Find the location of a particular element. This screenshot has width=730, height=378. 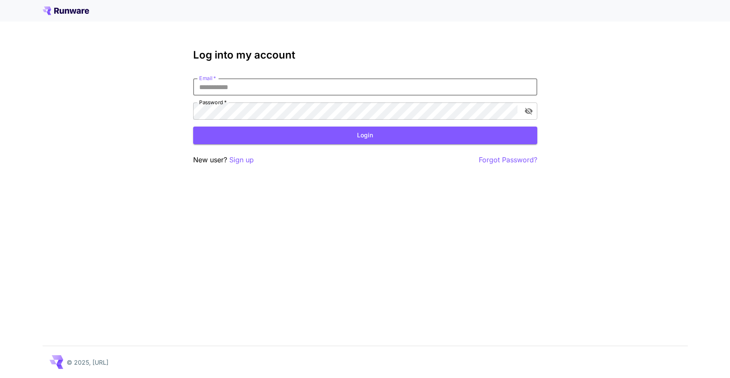

button: Sign up is located at coordinates (241, 160).